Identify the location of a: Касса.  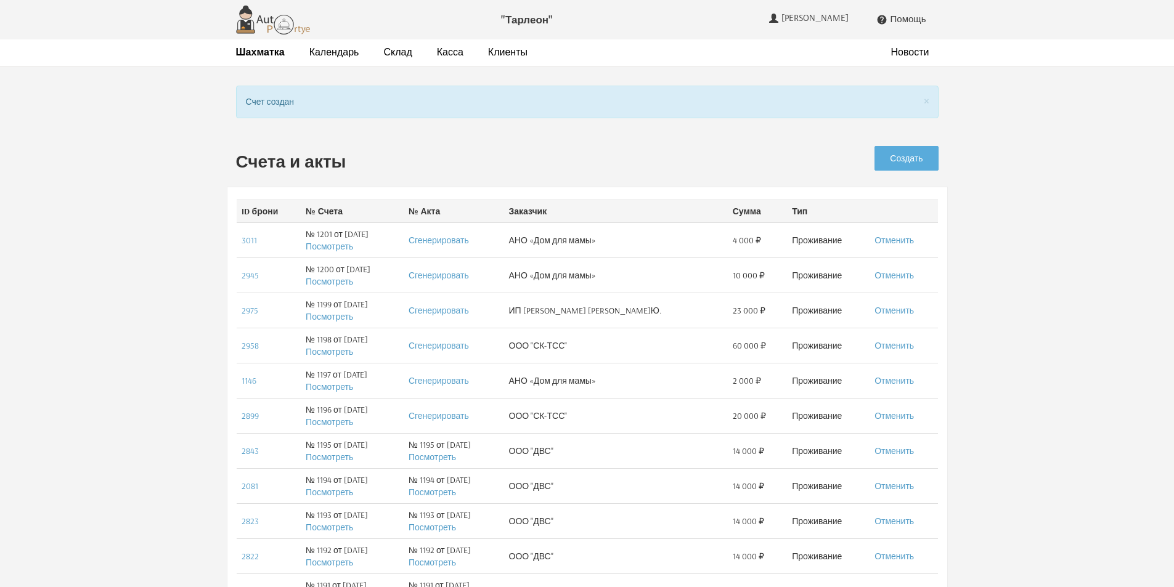
(450, 52).